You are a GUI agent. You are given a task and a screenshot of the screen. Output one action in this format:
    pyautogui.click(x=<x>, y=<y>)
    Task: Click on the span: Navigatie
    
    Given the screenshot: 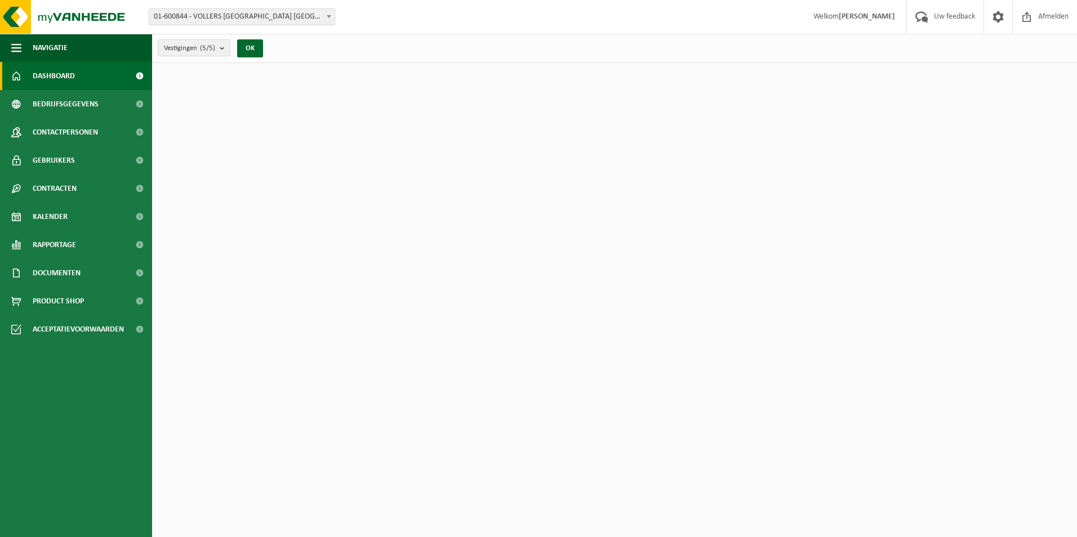 What is the action you would take?
    pyautogui.click(x=50, y=48)
    